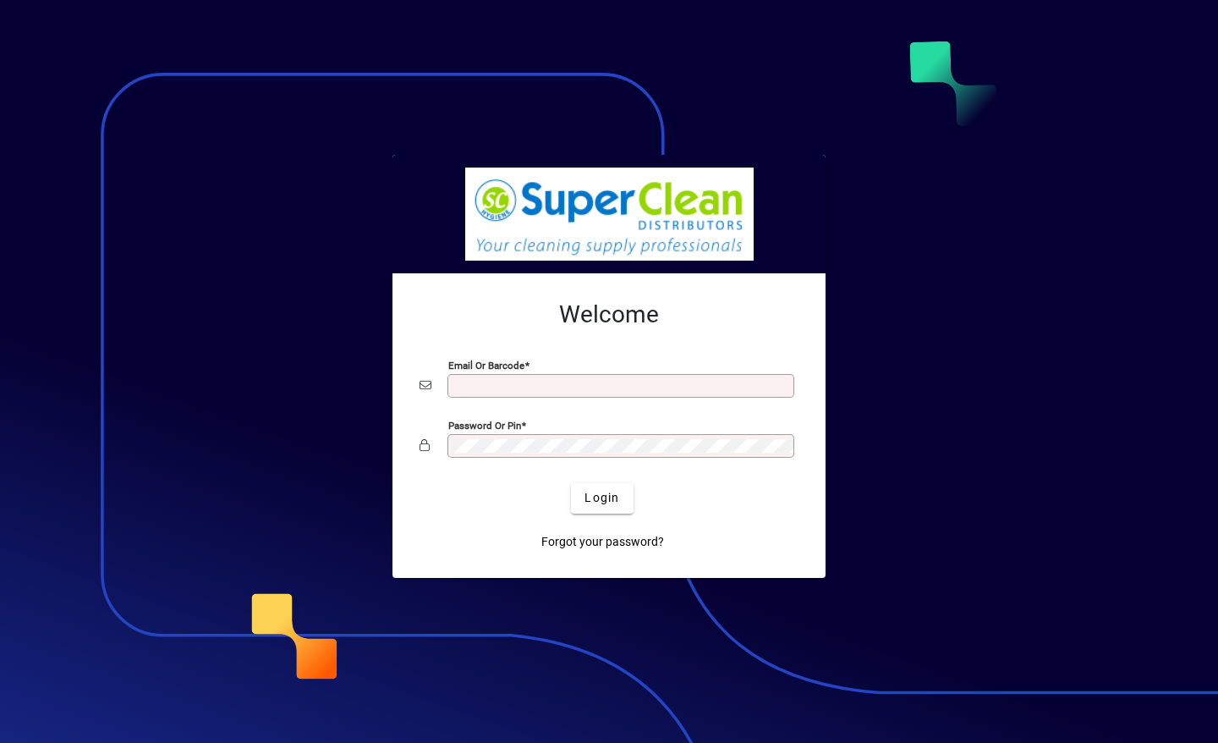  Describe the element at coordinates (602, 542) in the screenshot. I see `a: Forgot your password?` at that location.